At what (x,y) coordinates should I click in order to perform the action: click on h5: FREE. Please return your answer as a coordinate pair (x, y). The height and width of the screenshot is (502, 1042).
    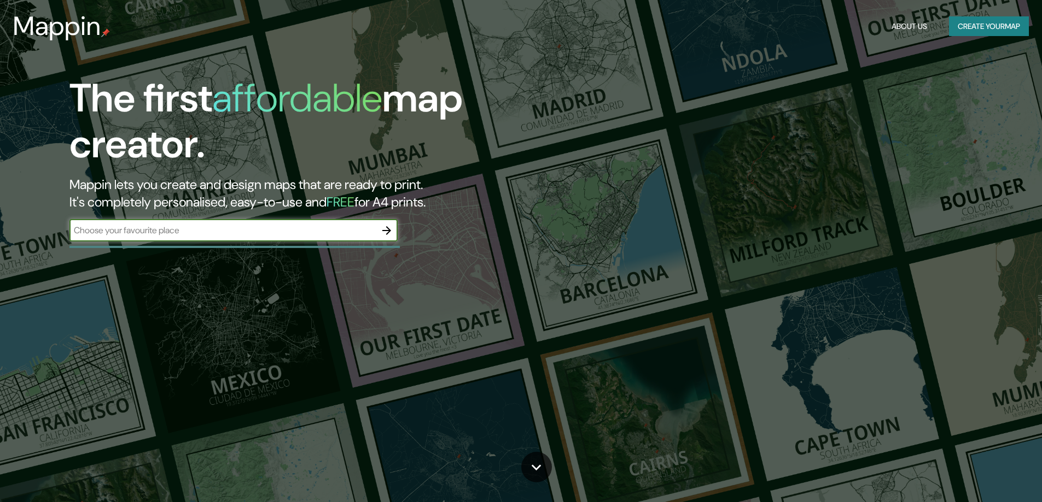
    Looking at the image, I should click on (340, 202).